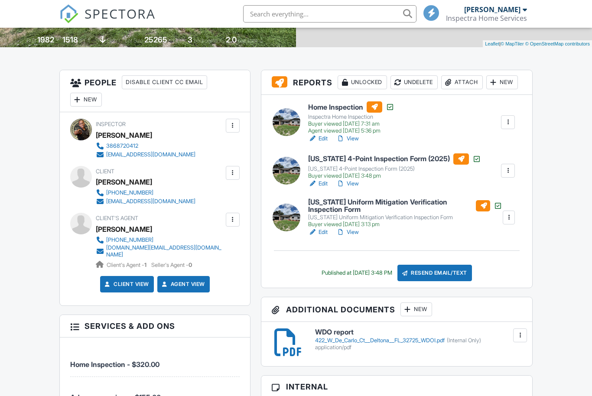 The image size is (592, 396). Describe the element at coordinates (110, 124) in the screenshot. I see `span: Inspector` at that location.